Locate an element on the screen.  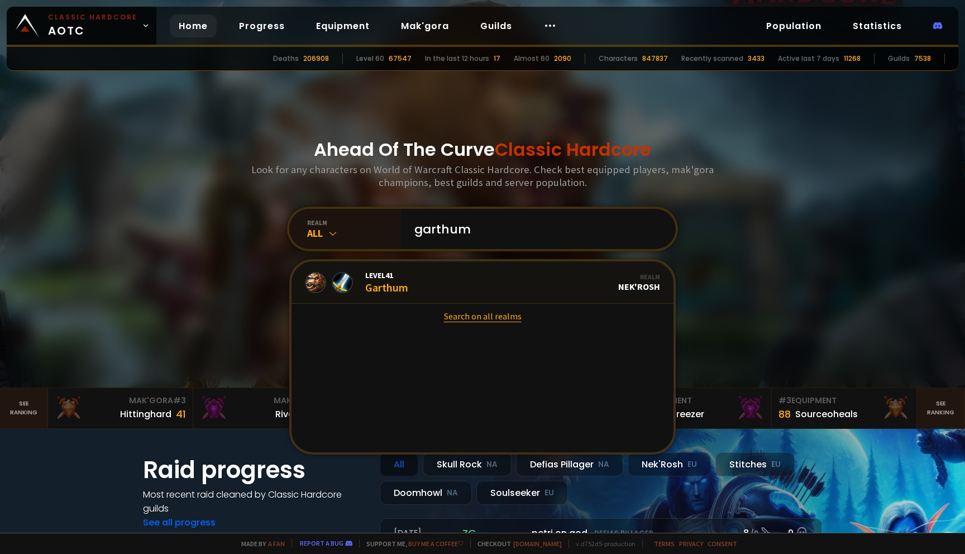
div: Defias Pillager is located at coordinates (570, 464).